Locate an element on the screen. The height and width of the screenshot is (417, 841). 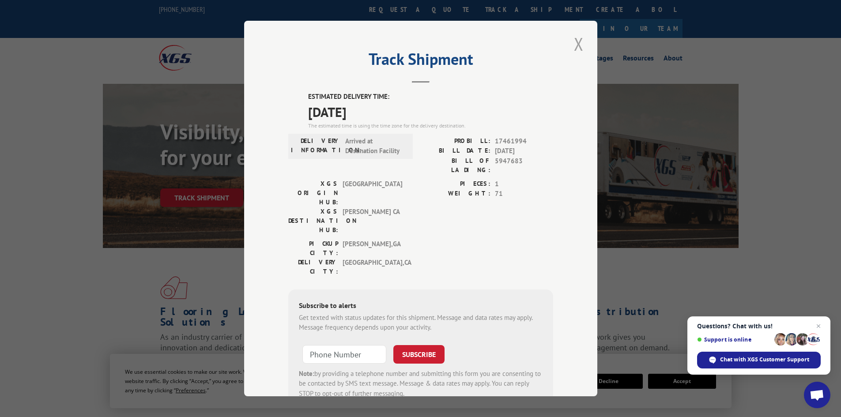
div: Subscribe to alerts is located at coordinates (421, 306).